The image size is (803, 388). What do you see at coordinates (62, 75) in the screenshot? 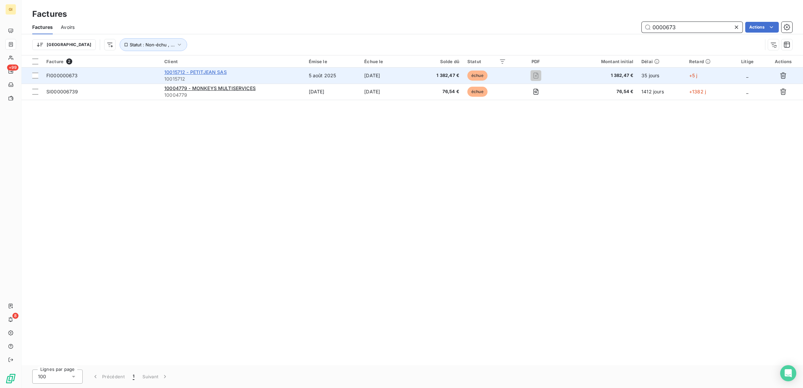
I see `span: FI000000673` at bounding box center [62, 75].